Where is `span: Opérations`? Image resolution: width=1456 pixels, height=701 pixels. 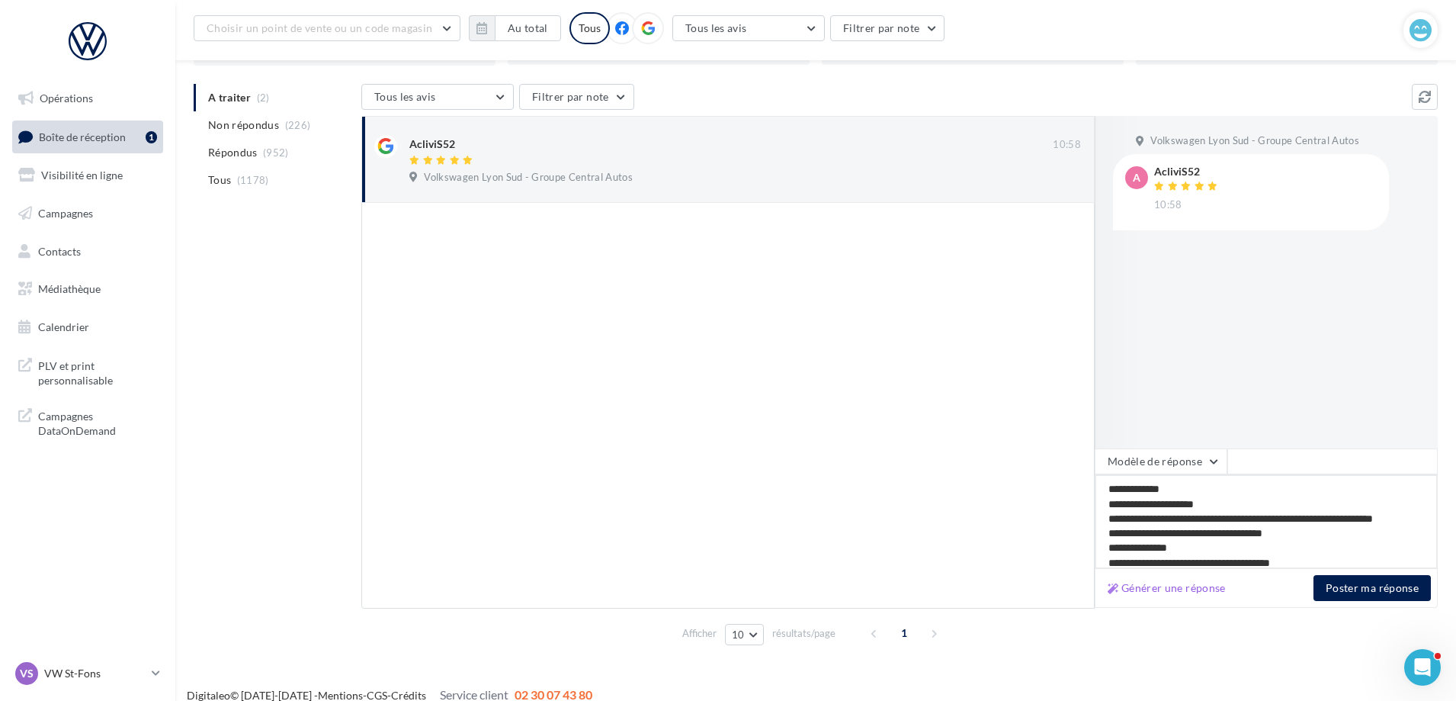
span: Opérations is located at coordinates (66, 98).